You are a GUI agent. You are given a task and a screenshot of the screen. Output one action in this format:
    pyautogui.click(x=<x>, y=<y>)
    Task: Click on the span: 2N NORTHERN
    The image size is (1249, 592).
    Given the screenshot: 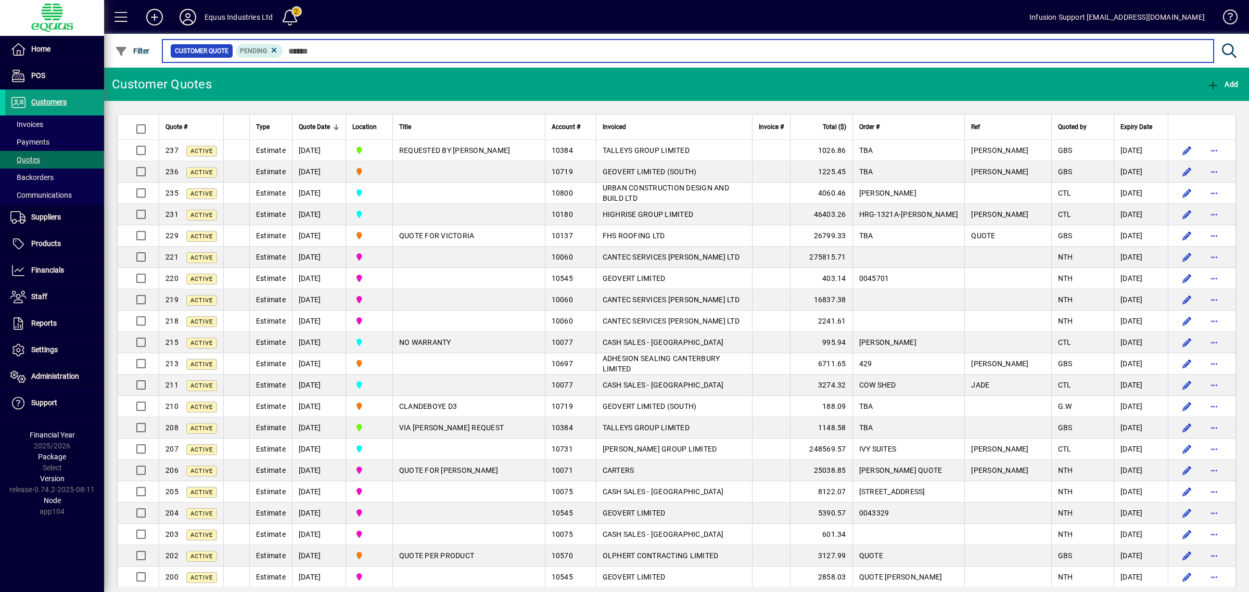 What is the action you would take?
    pyautogui.click(x=369, y=321)
    